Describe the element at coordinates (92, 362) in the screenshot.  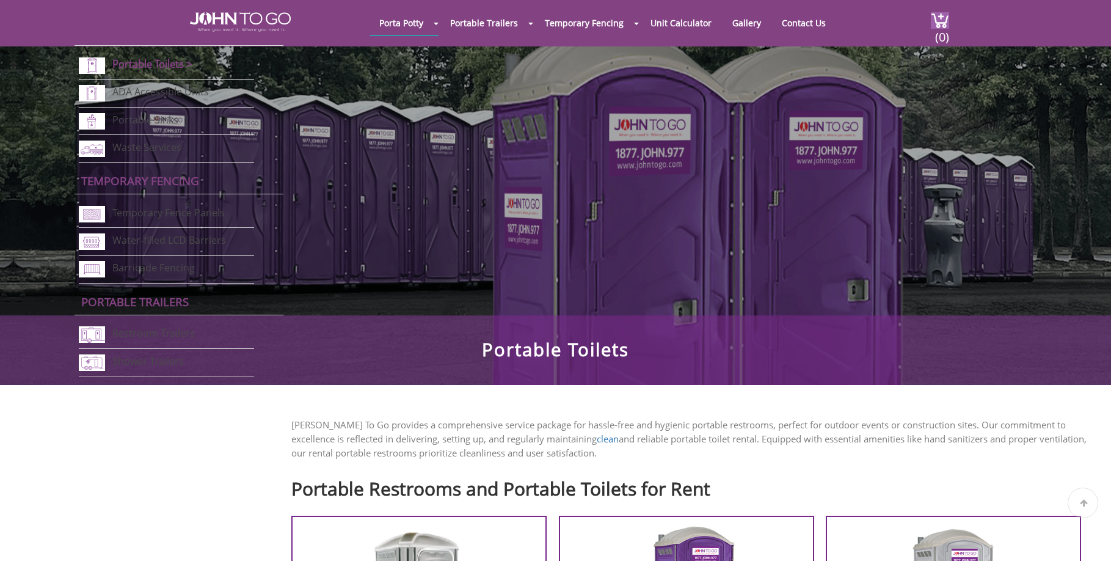
I see `img: shower-trailers-new.png` at that location.